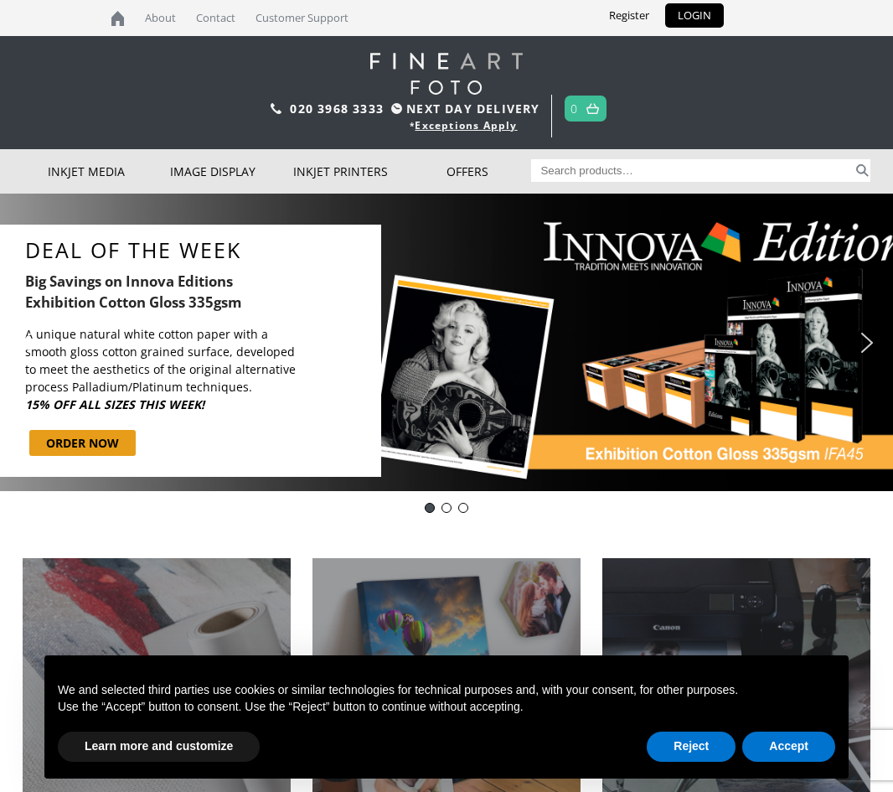 The image size is (893, 792). What do you see at coordinates (466, 125) in the screenshot?
I see `a: Exceptions Apply` at bounding box center [466, 125].